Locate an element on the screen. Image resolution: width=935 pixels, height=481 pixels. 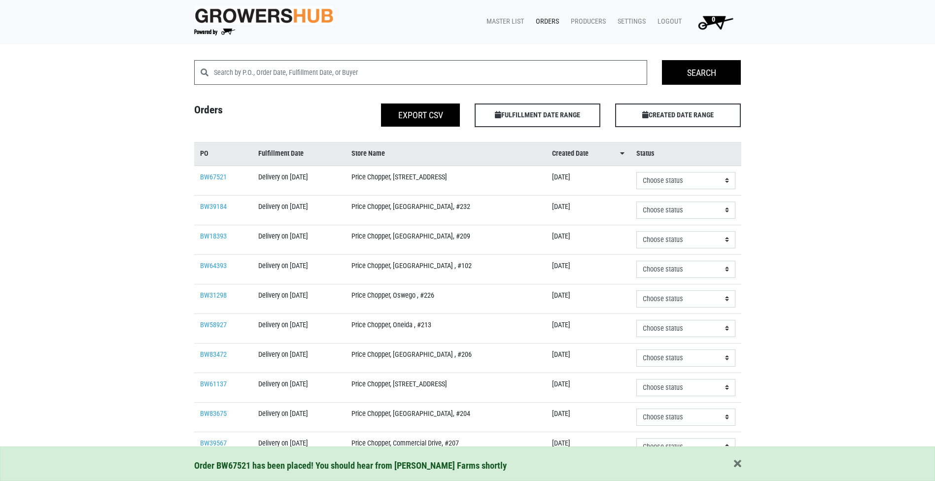
img: Powered by Big Wheelbarrow is located at coordinates (214, 32).